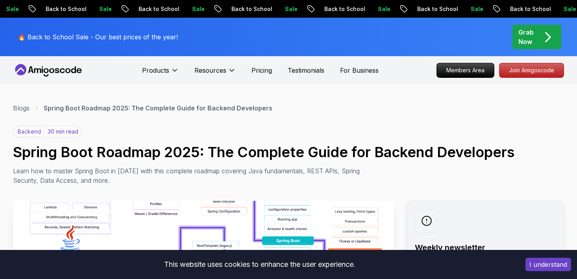  What do you see at coordinates (465, 70) in the screenshot?
I see `p: Members Area` at bounding box center [465, 70].